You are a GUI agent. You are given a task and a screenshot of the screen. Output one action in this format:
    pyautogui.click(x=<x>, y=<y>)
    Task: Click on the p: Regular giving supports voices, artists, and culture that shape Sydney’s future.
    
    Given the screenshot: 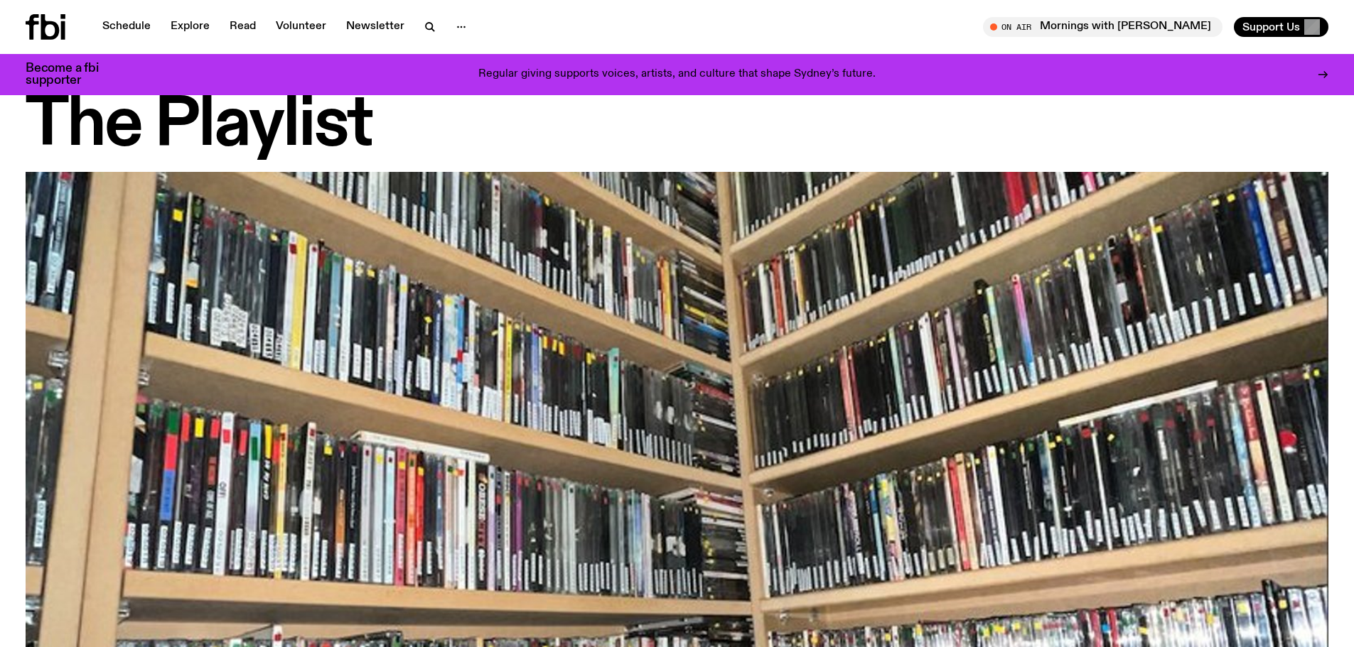 What is the action you would take?
    pyautogui.click(x=676, y=75)
    